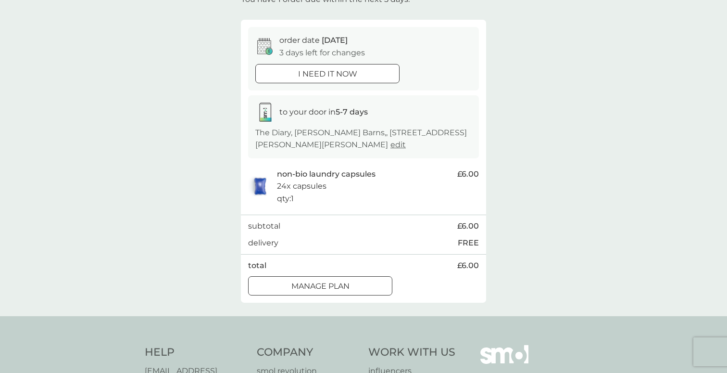 The height and width of the screenshot is (373, 727). I want to click on span: to your door in, so click(324, 112).